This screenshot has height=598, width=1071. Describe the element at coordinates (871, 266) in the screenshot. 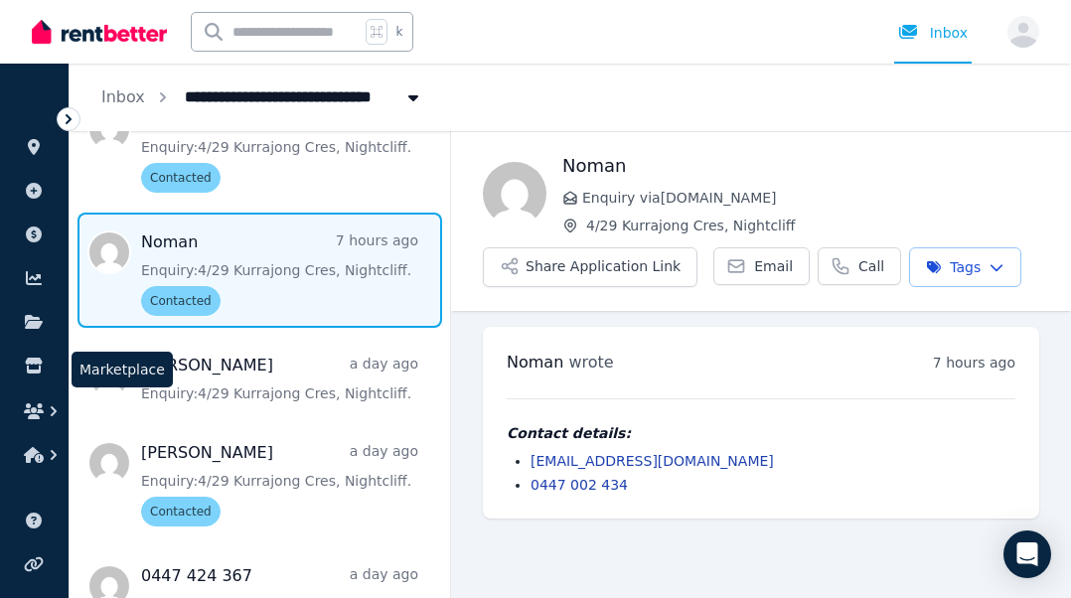

I see `span: Call` at that location.